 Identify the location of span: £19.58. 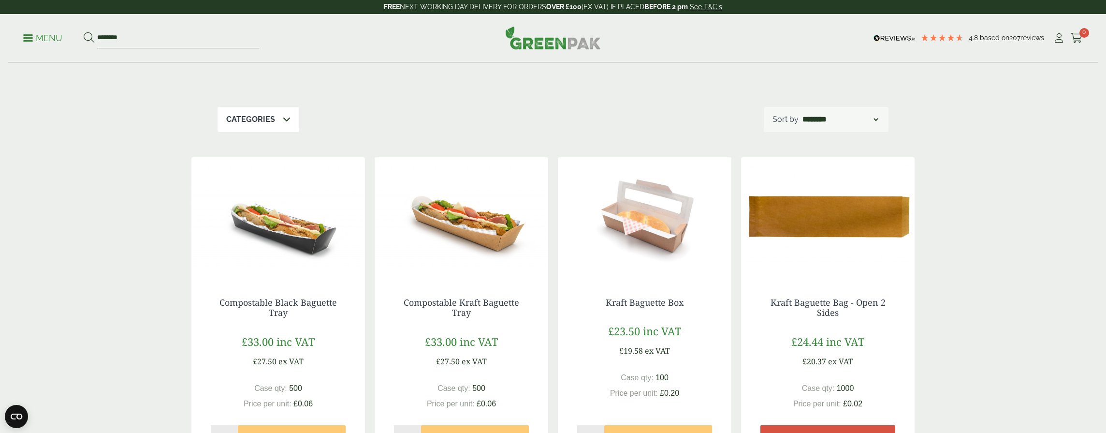
(631, 351).